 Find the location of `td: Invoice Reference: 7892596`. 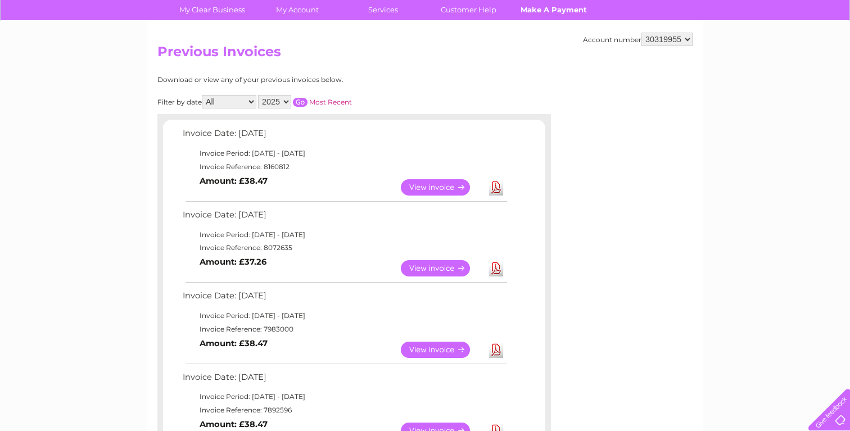

td: Invoice Reference: 7892596 is located at coordinates (344, 411).